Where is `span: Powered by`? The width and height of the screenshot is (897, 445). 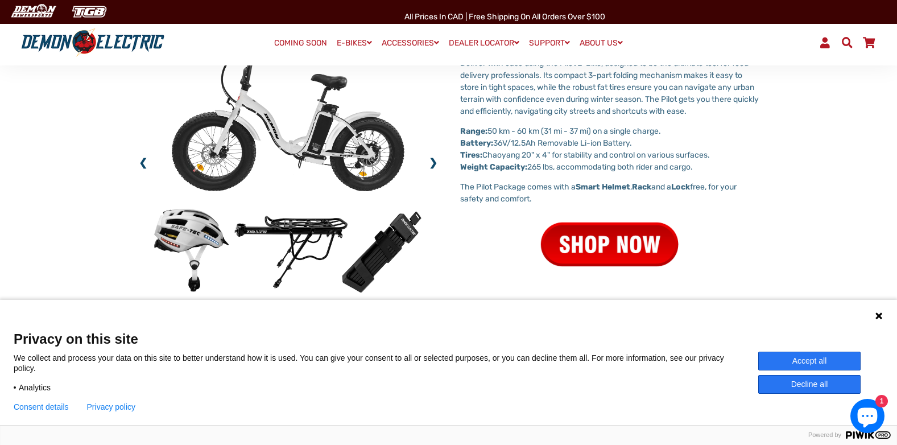
span: Powered by is located at coordinates (825, 435).